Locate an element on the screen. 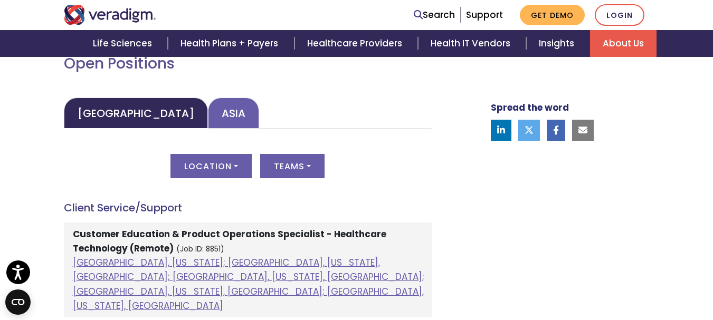 Image resolution: width=713 pixels, height=320 pixels. a: Get Demo is located at coordinates (552, 15).